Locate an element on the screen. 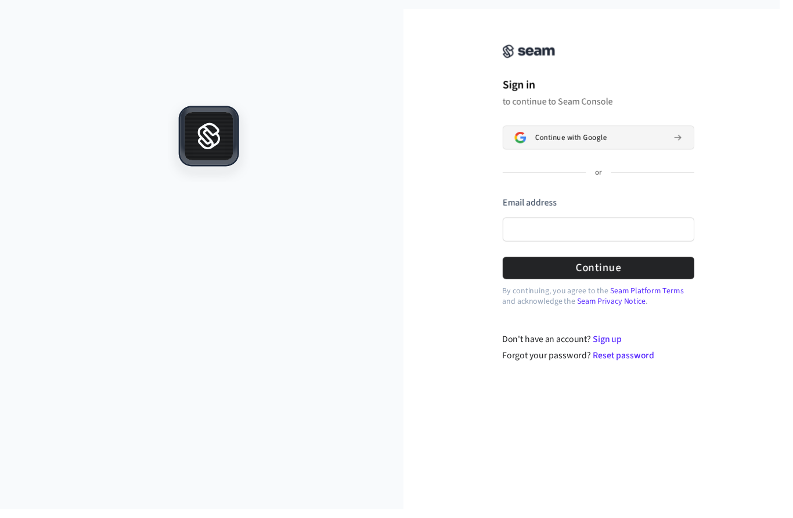 Image resolution: width=793 pixels, height=518 pixels. img: Seam Console is located at coordinates (538, 52).